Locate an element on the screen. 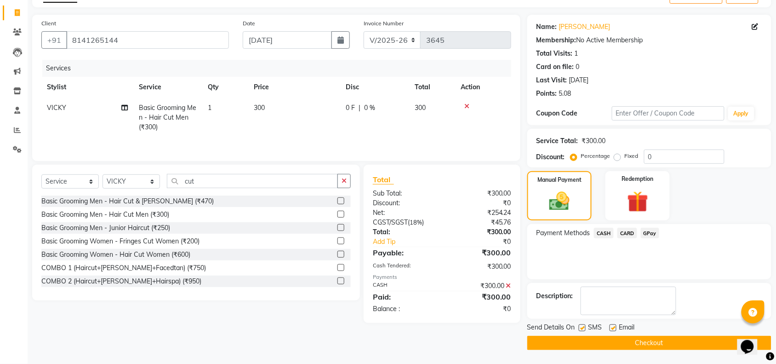 The image size is (776, 364). div: Coupon Code is located at coordinates (574, 113).